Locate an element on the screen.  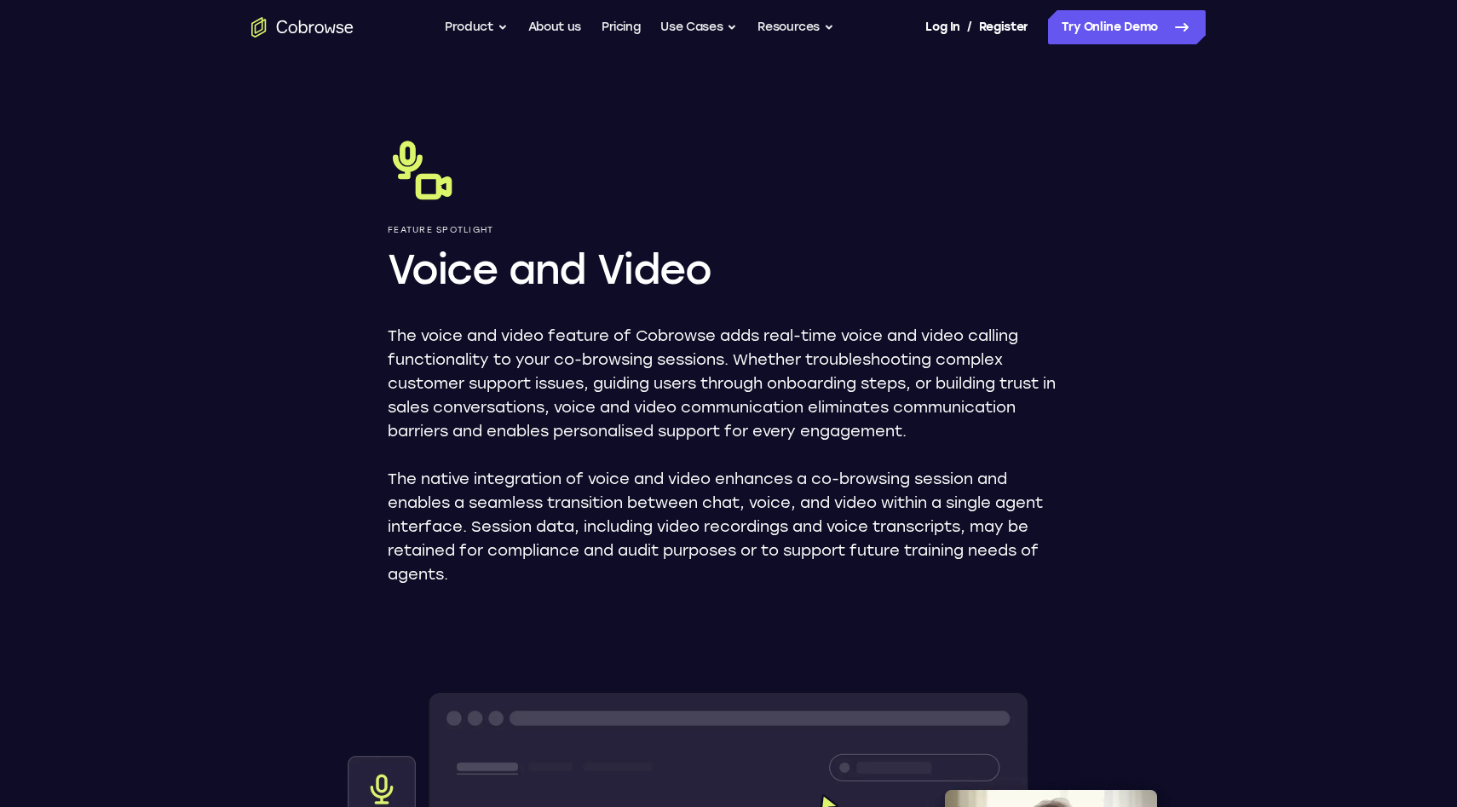
button: Use Cases is located at coordinates (699, 27).